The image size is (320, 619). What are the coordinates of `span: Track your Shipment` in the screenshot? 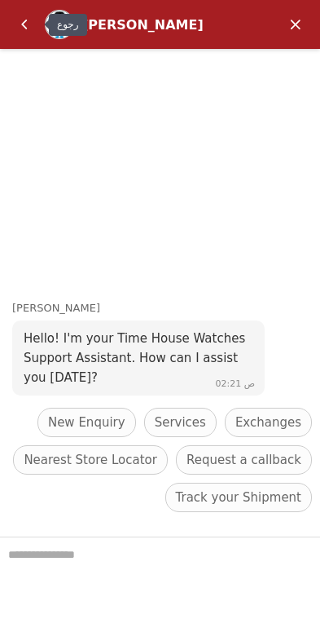 It's located at (239, 497).